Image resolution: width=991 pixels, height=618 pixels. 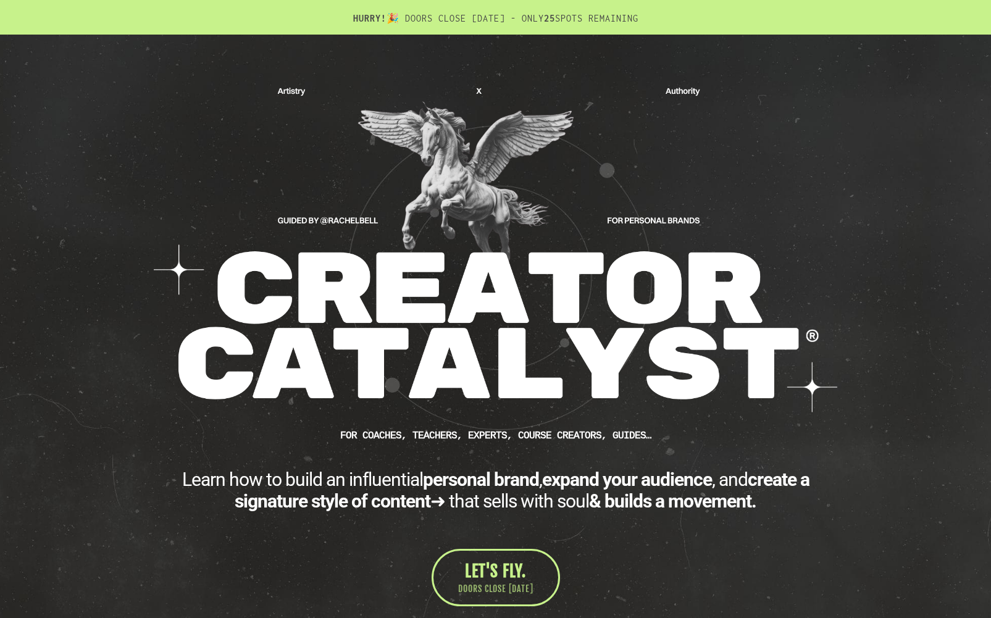 I want to click on b: FOR Coaches, teachers, experts, course creators, guides…, so click(x=496, y=435).